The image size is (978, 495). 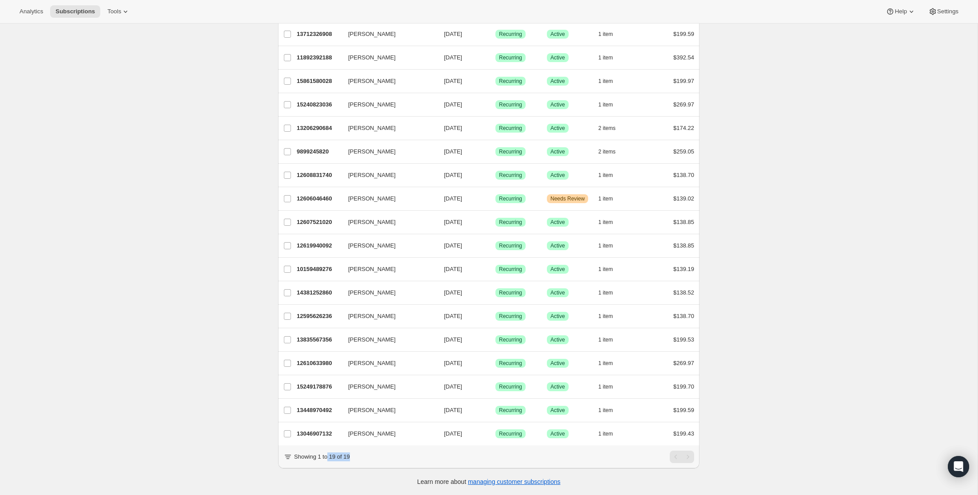 I want to click on p: 13206290684, so click(x=319, y=128).